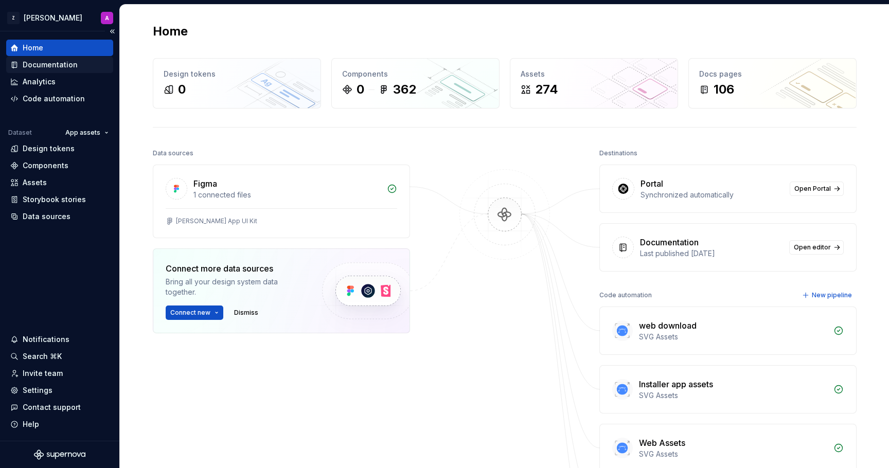  What do you see at coordinates (60, 455) in the screenshot?
I see `svg: Supernova Logo` at bounding box center [60, 455].